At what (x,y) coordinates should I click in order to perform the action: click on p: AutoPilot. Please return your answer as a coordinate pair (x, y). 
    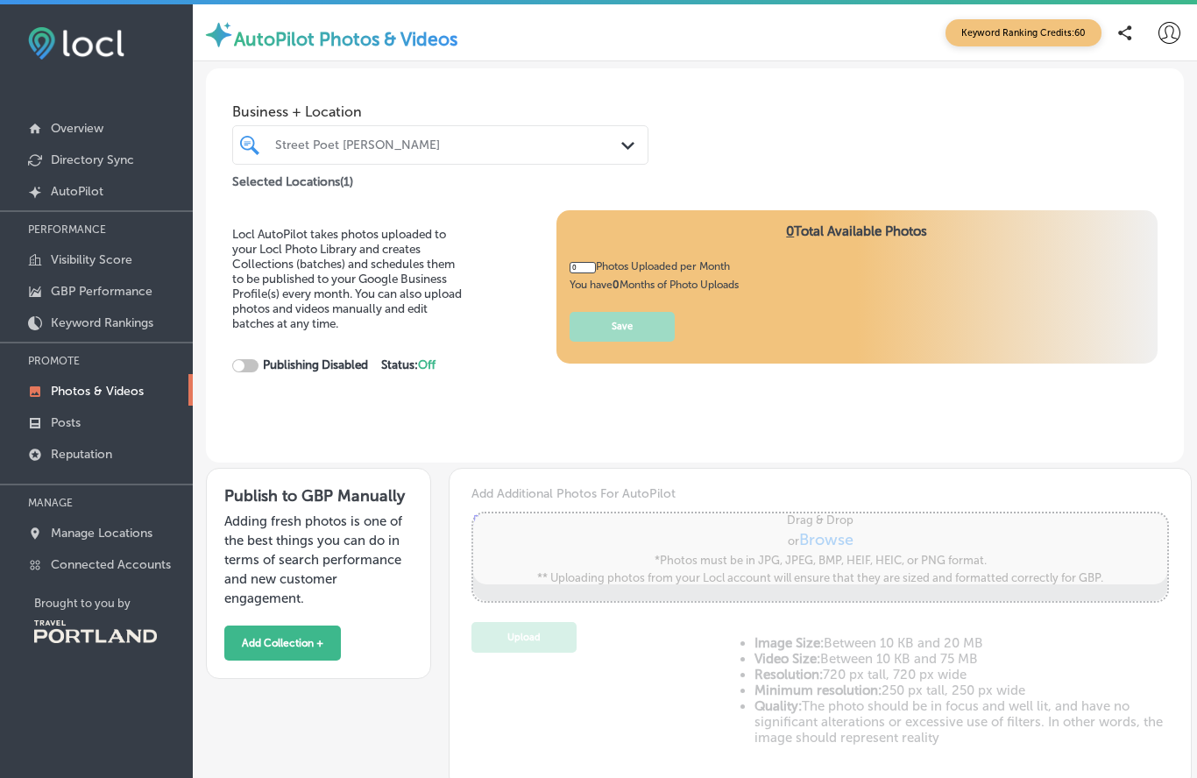
    Looking at the image, I should click on (77, 191).